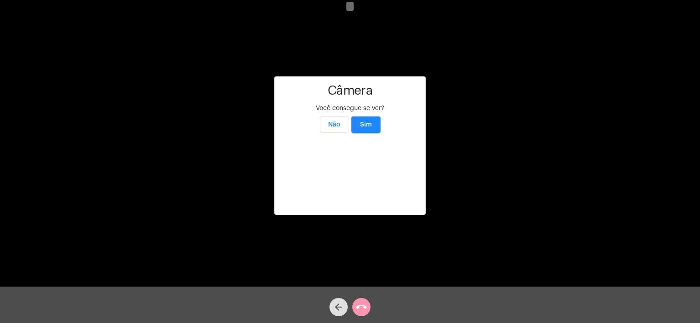 This screenshot has height=323, width=700. Describe the element at coordinates (361, 307) in the screenshot. I see `mat-icon: call_end` at that location.